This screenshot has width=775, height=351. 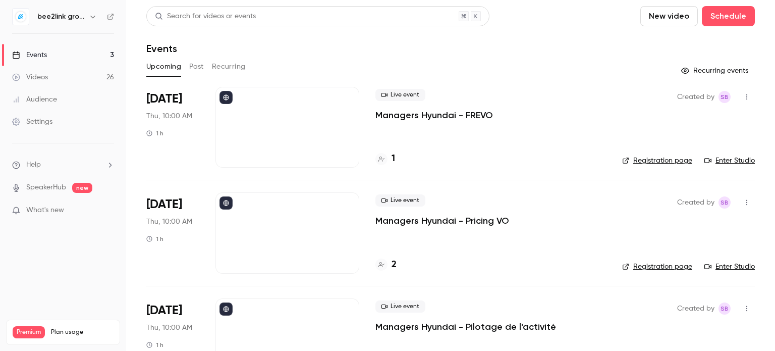 What do you see at coordinates (434, 115) in the screenshot?
I see `a: Managers Hyundai - FREVO` at bounding box center [434, 115].